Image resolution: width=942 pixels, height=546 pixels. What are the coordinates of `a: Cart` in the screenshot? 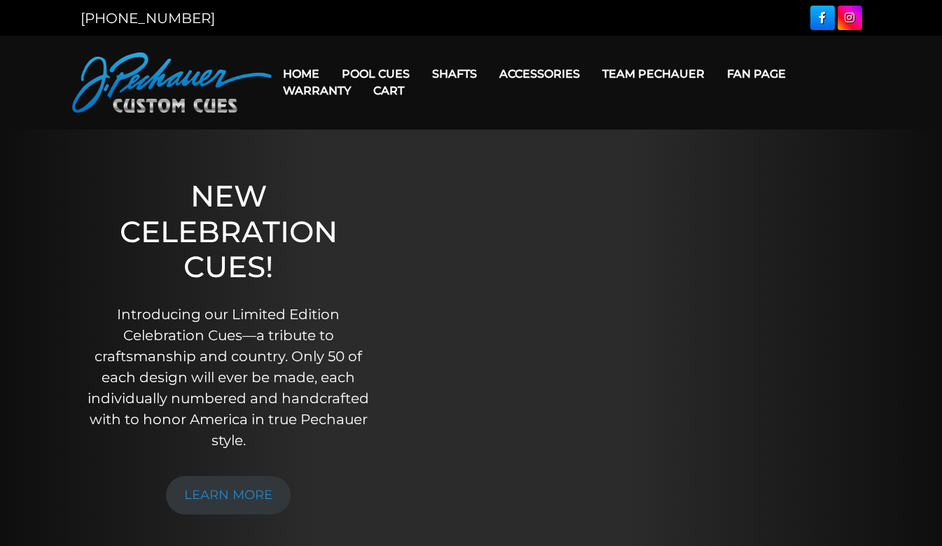 It's located at (389, 90).